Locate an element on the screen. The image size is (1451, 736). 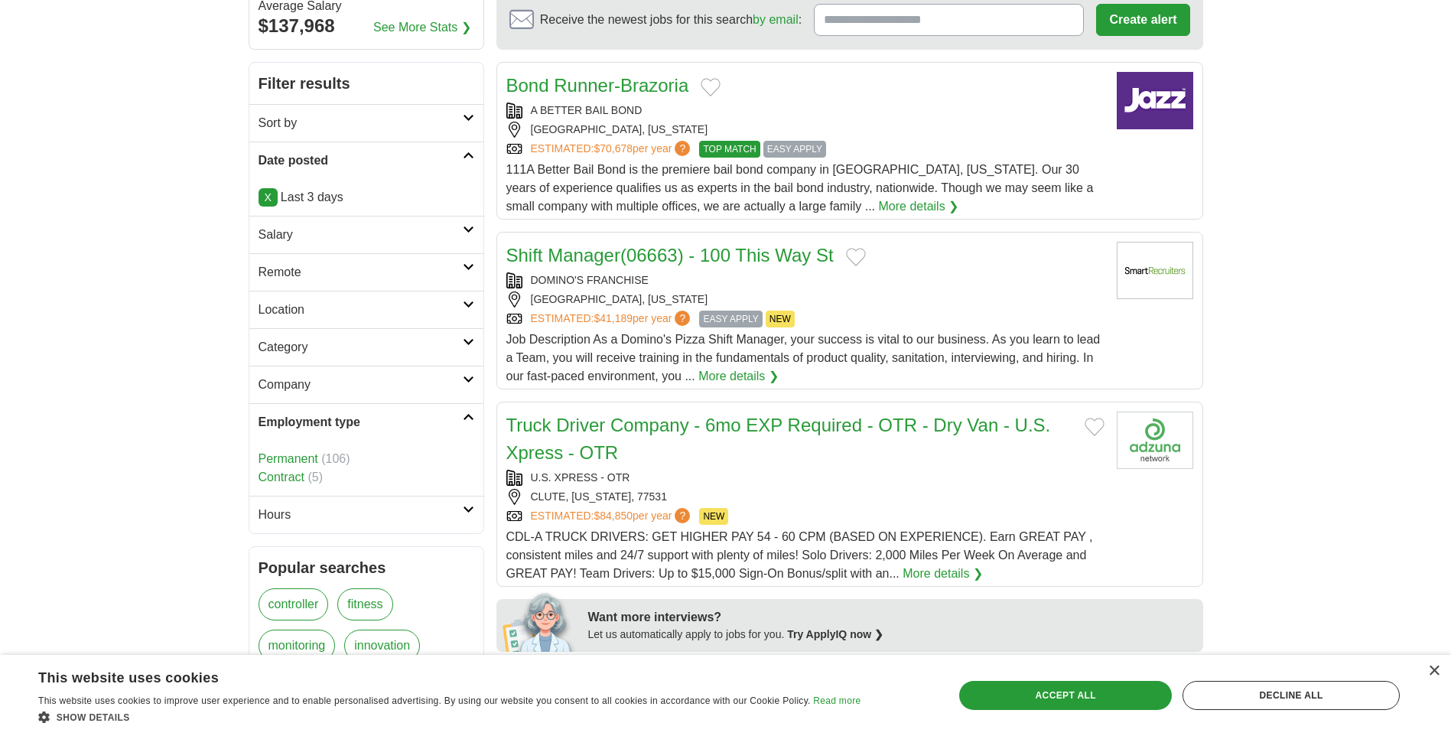
div: This website uses cookies is located at coordinates (430, 675).